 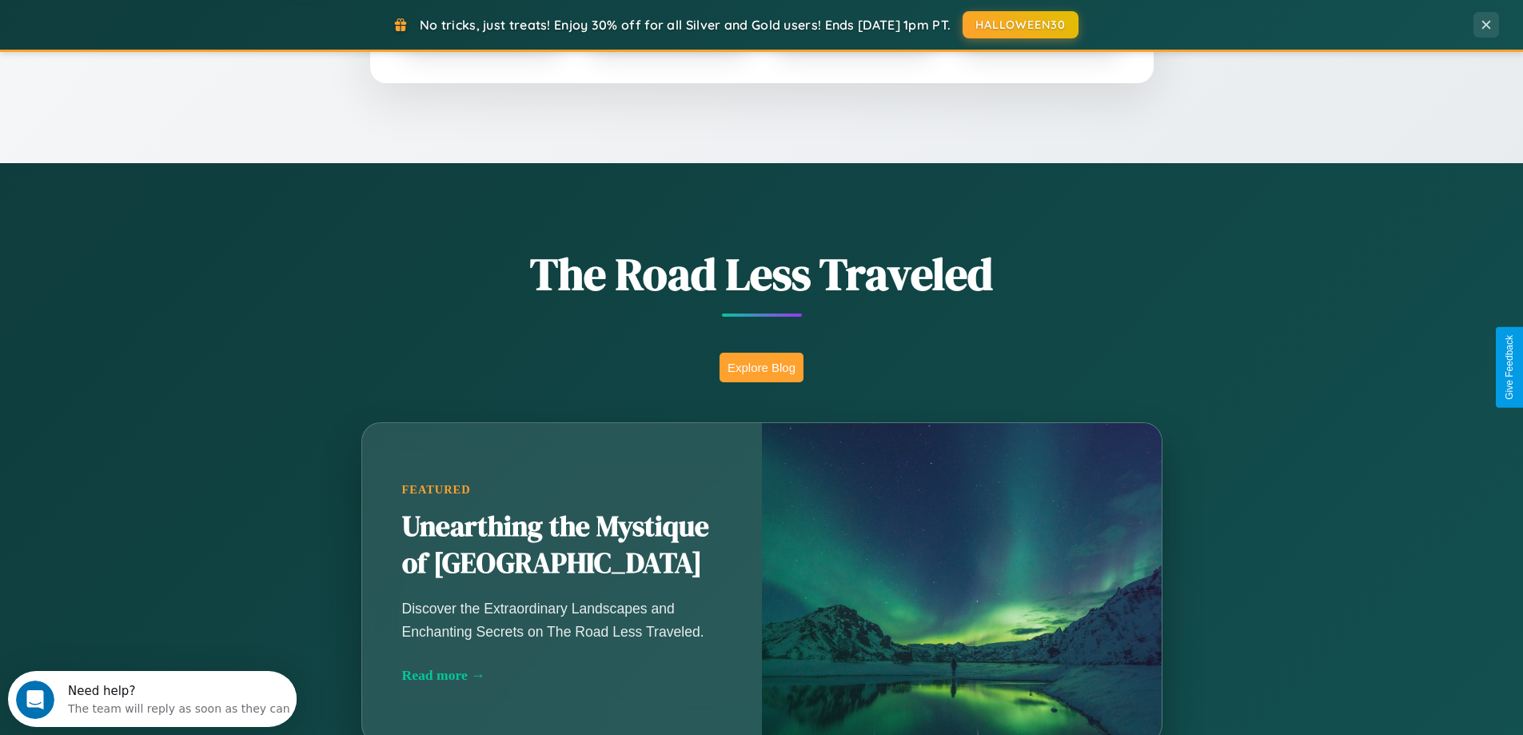 What do you see at coordinates (562, 675) in the screenshot?
I see `div: Read more →` at bounding box center [562, 675].